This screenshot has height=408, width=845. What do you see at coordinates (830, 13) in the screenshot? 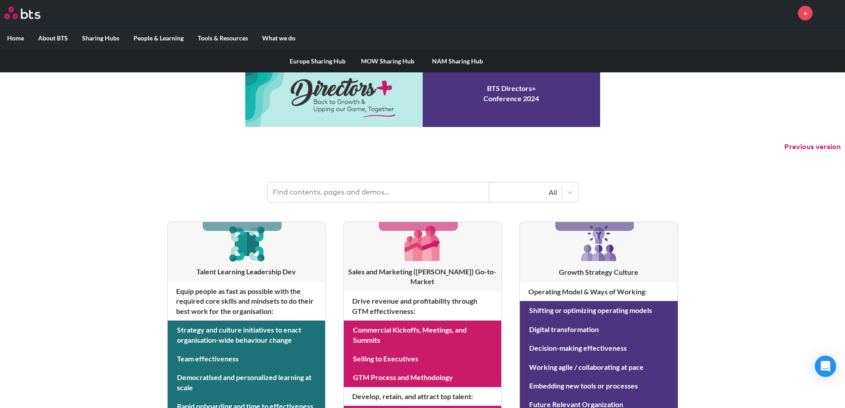
I see `a: Profile` at bounding box center [830, 13].